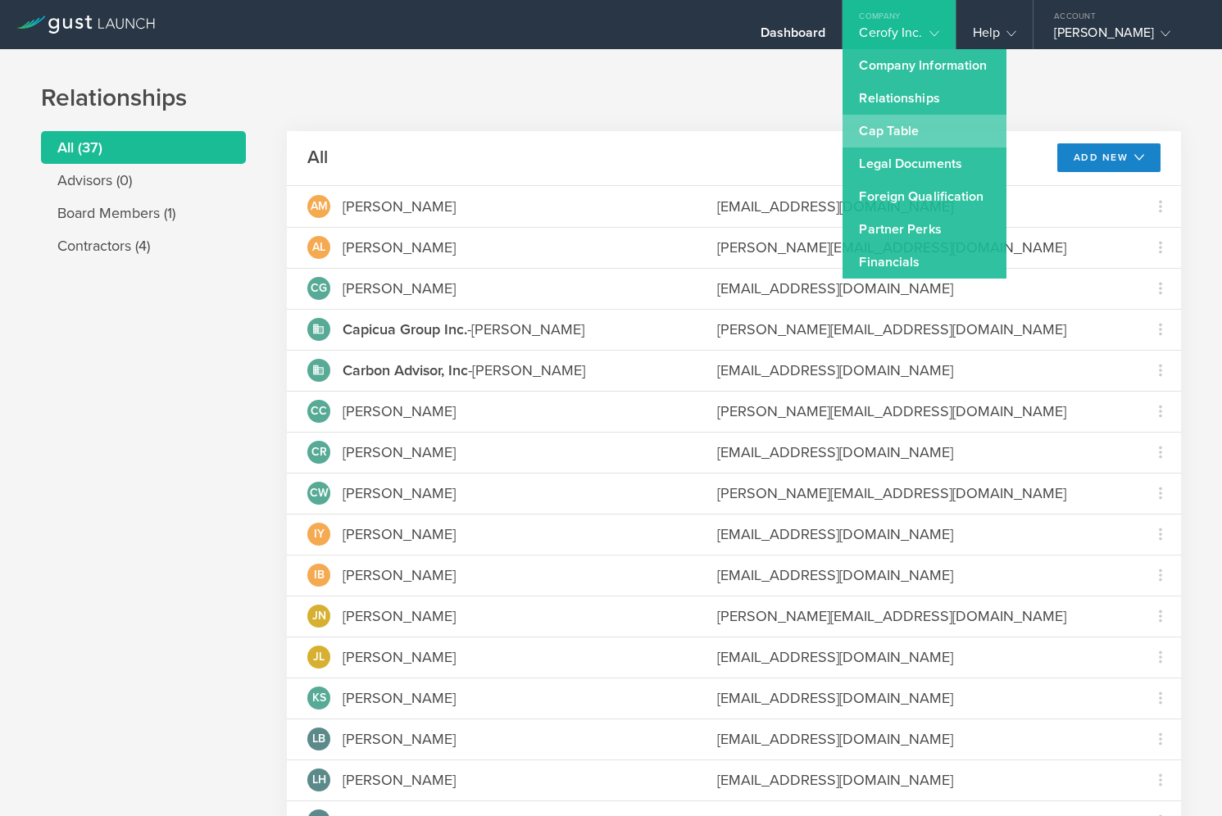 The image size is (1222, 816). Describe the element at coordinates (319, 453) in the screenshot. I see `span: CR` at that location.